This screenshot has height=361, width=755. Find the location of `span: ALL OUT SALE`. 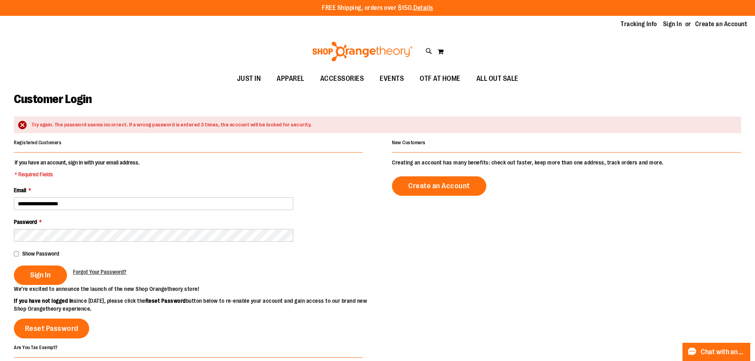

span: ALL OUT SALE is located at coordinates (498, 79).